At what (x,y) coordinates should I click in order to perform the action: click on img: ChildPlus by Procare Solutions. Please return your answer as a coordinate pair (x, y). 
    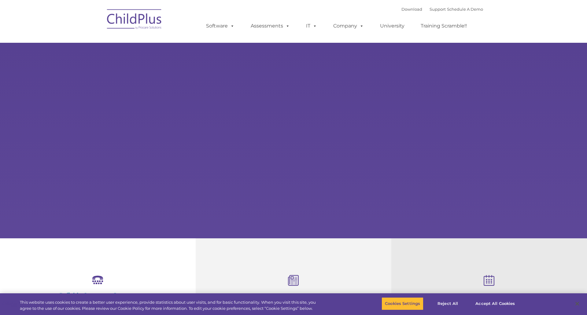
    Looking at the image, I should click on (135, 20).